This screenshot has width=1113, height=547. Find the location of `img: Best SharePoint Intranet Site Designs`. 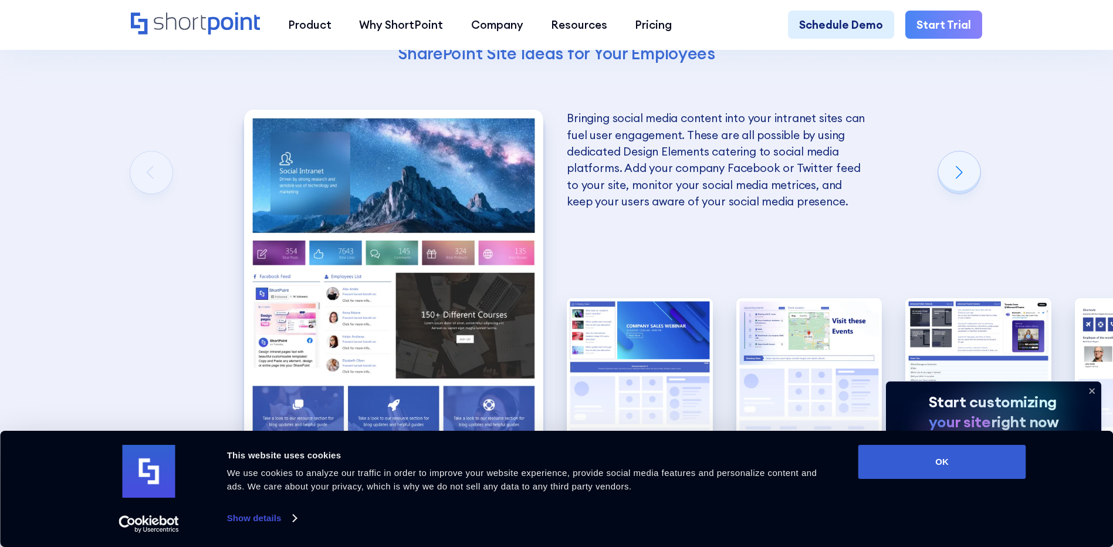

img: Best SharePoint Intranet Site Designs is located at coordinates (394, 293).